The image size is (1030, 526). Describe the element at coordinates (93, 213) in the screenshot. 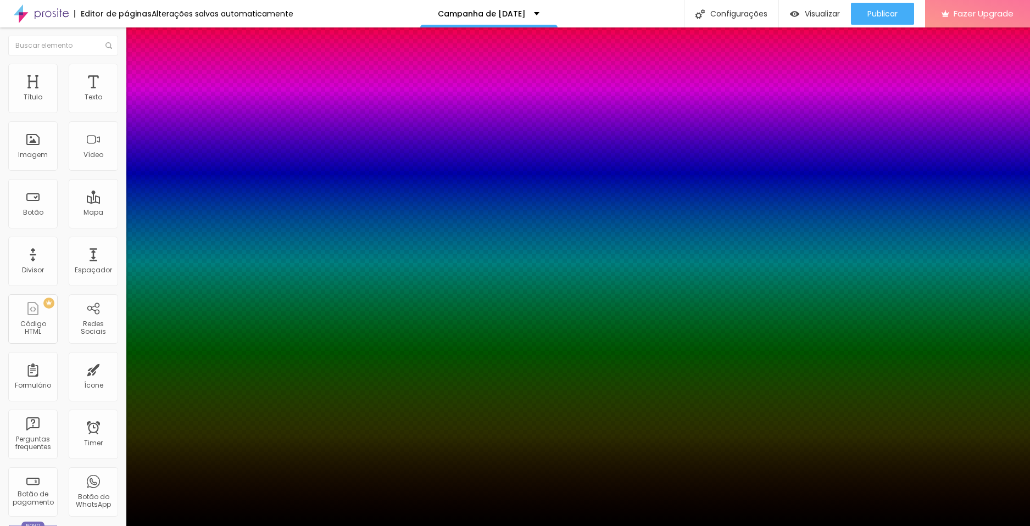

I see `div: Mapa` at that location.